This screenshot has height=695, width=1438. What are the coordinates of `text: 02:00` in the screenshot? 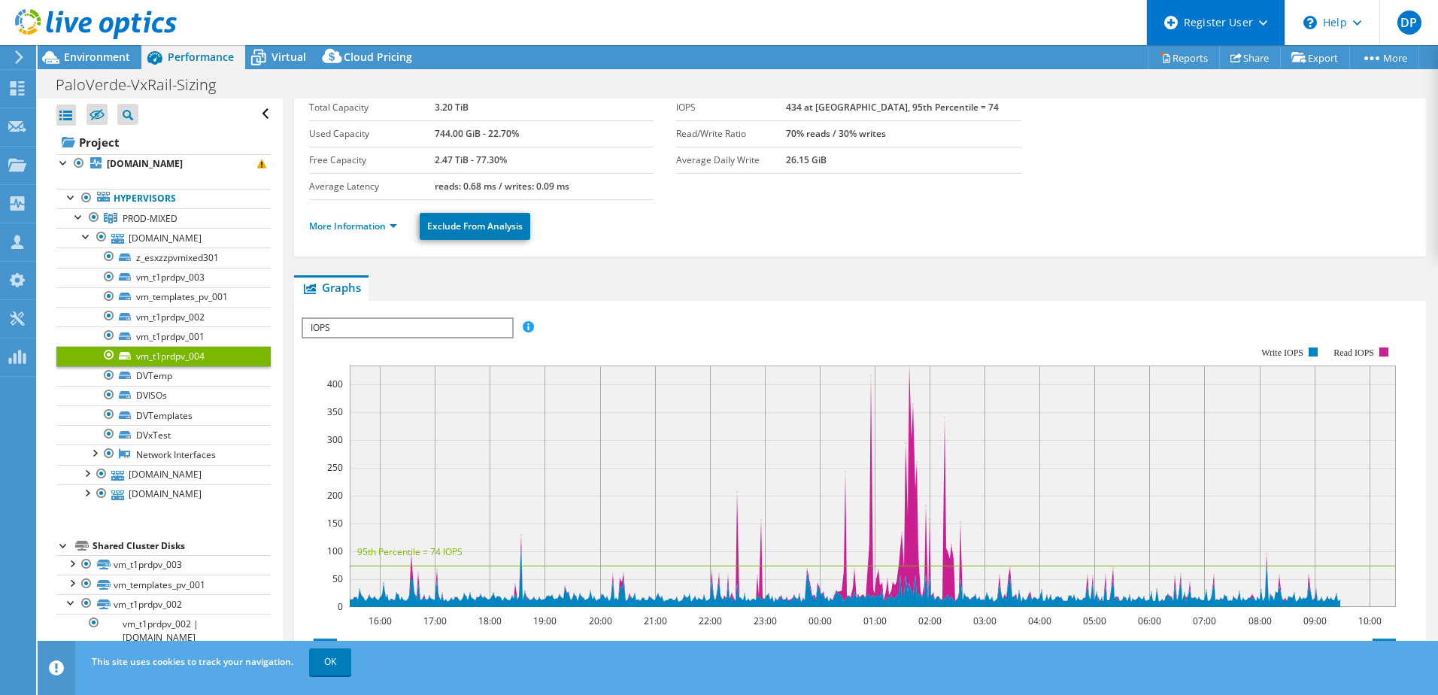 It's located at (929, 621).